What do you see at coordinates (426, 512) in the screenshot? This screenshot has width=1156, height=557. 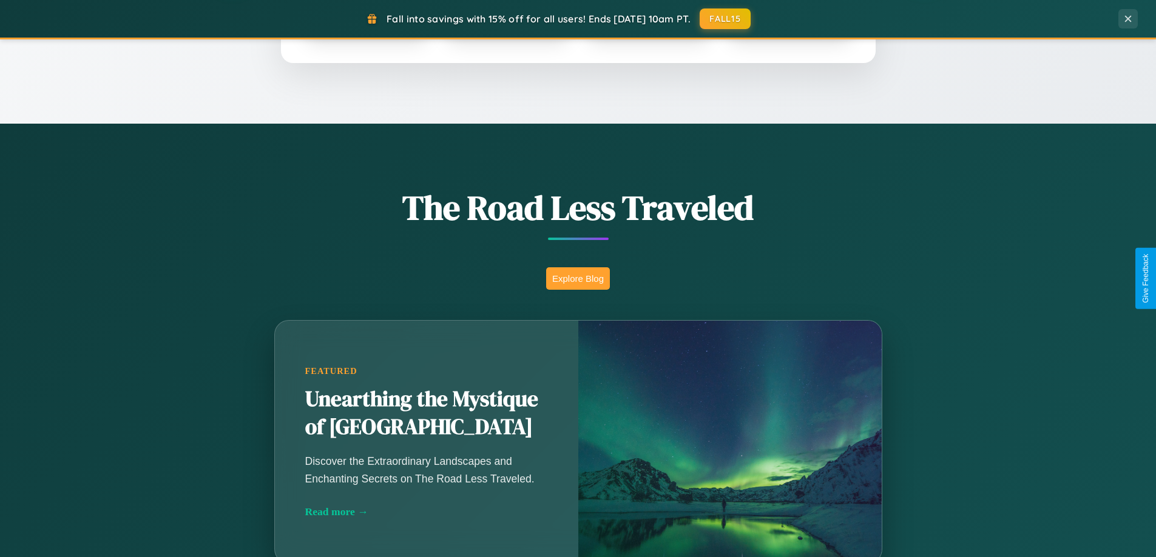 I see `div: Read more →` at bounding box center [426, 512].